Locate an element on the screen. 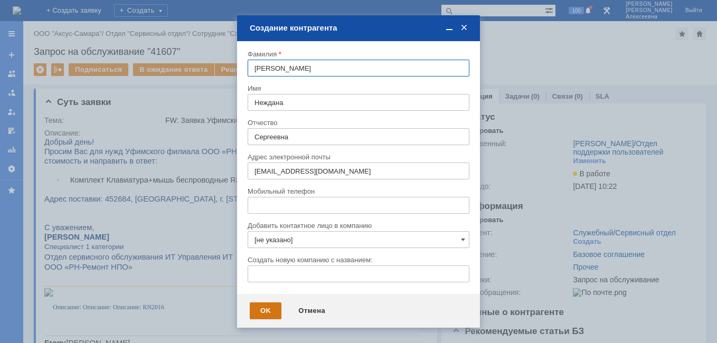  div: Создать новую компанию с названием: is located at coordinates (358, 260).